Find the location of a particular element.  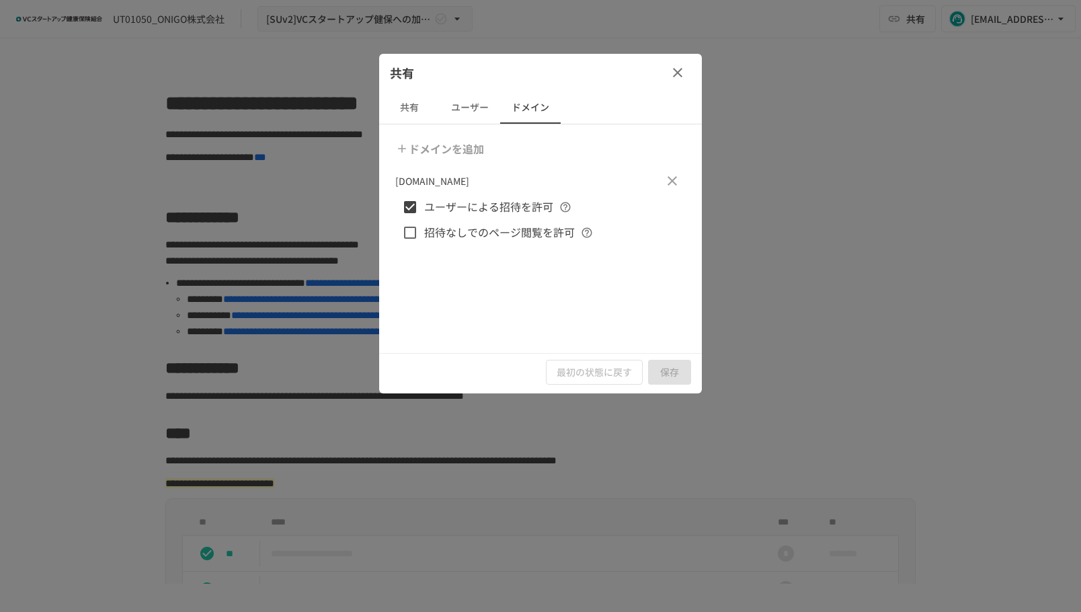

button: ドメイン is located at coordinates (530, 108).